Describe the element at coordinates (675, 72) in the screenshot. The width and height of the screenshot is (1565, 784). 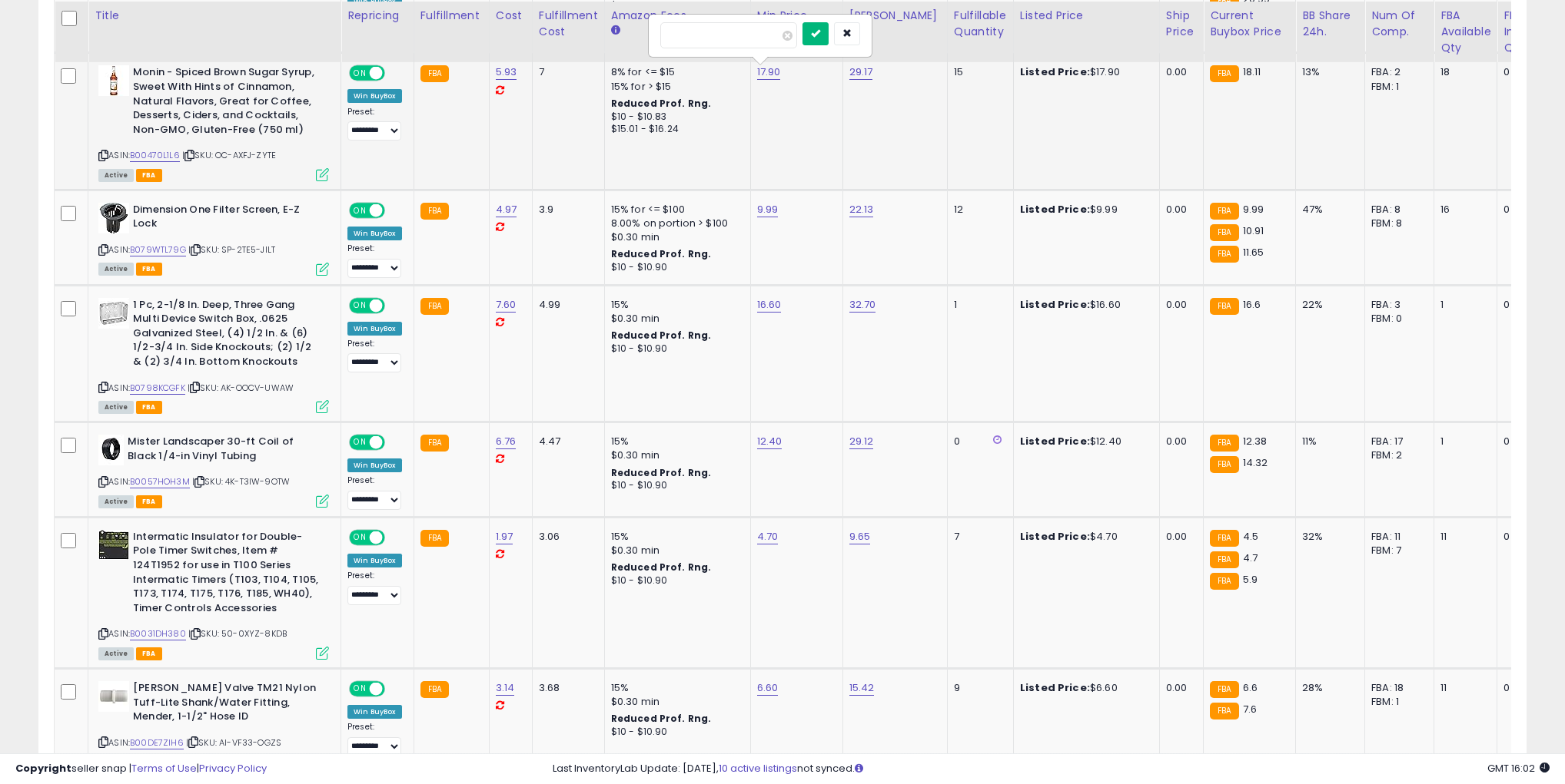
I see `div: 8% for <= $15` at that location.